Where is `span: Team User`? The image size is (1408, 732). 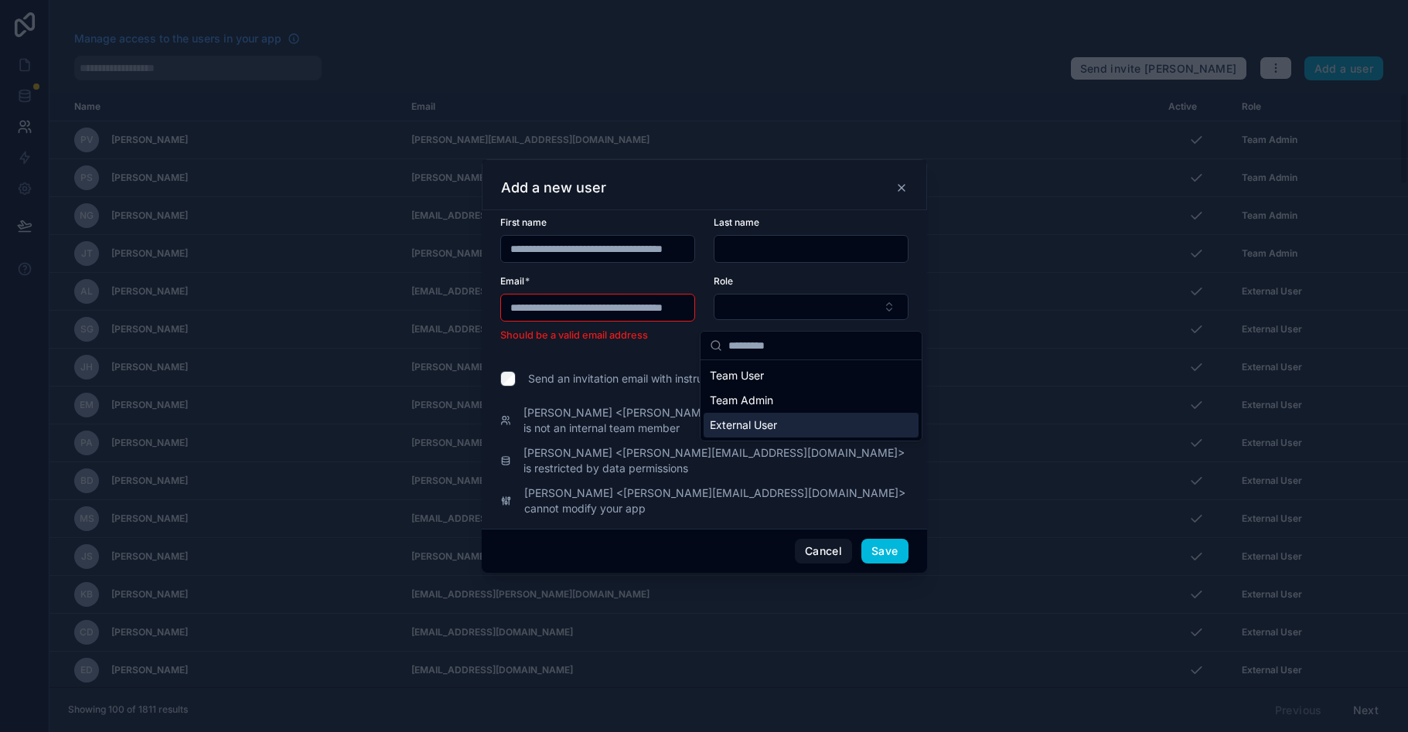 span: Team User is located at coordinates (737, 376).